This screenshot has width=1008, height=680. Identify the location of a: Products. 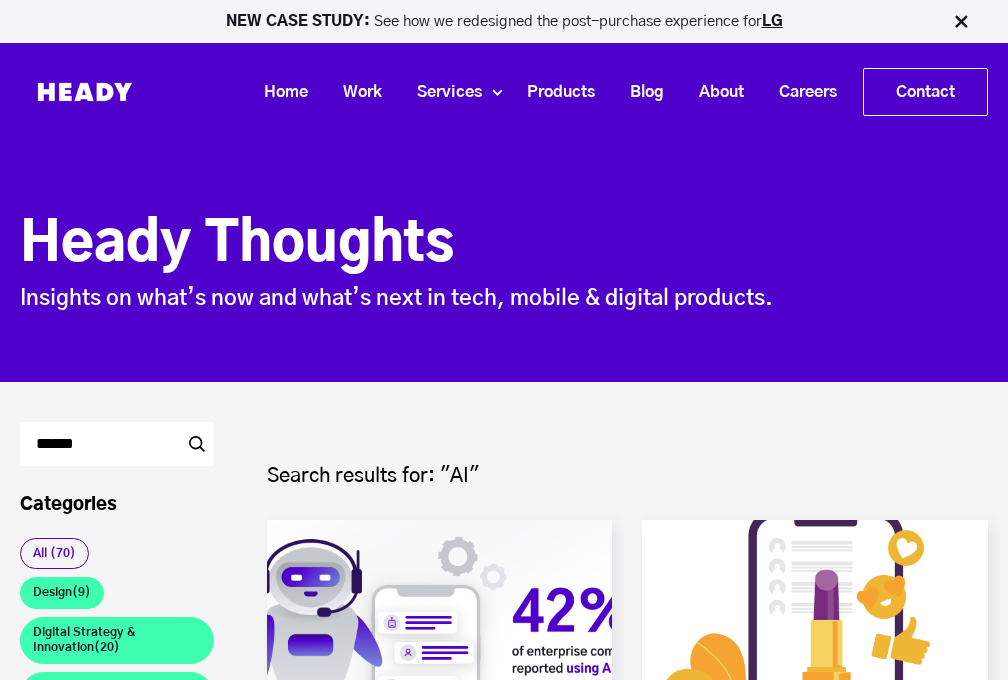
(553, 92).